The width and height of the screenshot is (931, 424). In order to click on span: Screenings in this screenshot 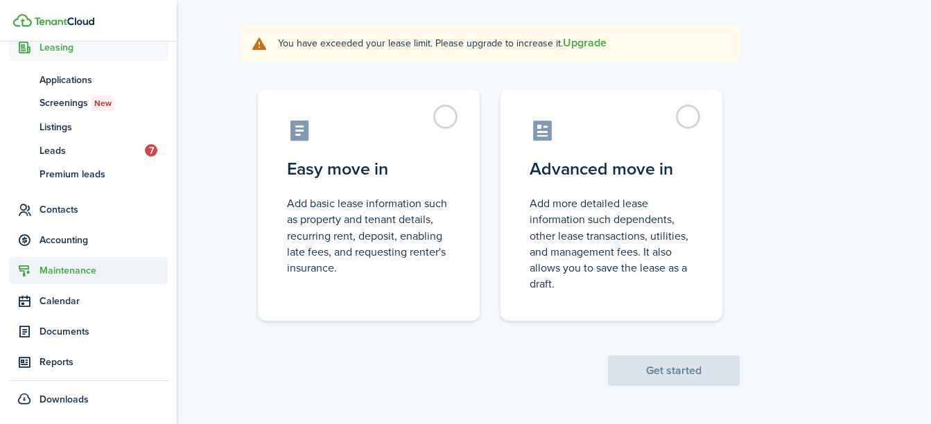, I will do `click(103, 103)`.